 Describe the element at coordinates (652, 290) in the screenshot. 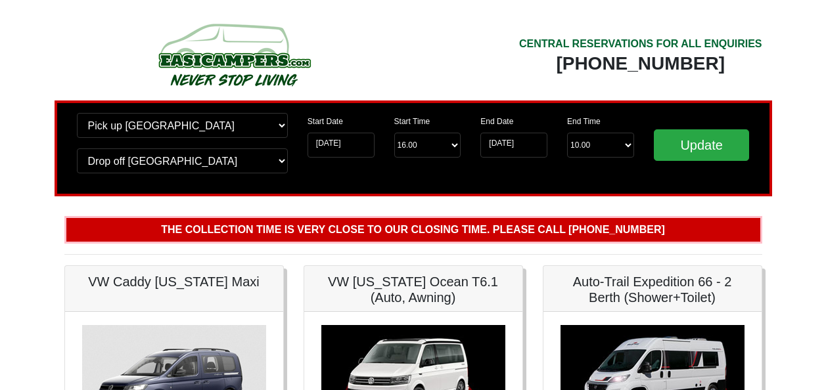

I see `h5: Auto-Trail Expedition 66 - 2 Berth (Shower+Toilet)` at that location.